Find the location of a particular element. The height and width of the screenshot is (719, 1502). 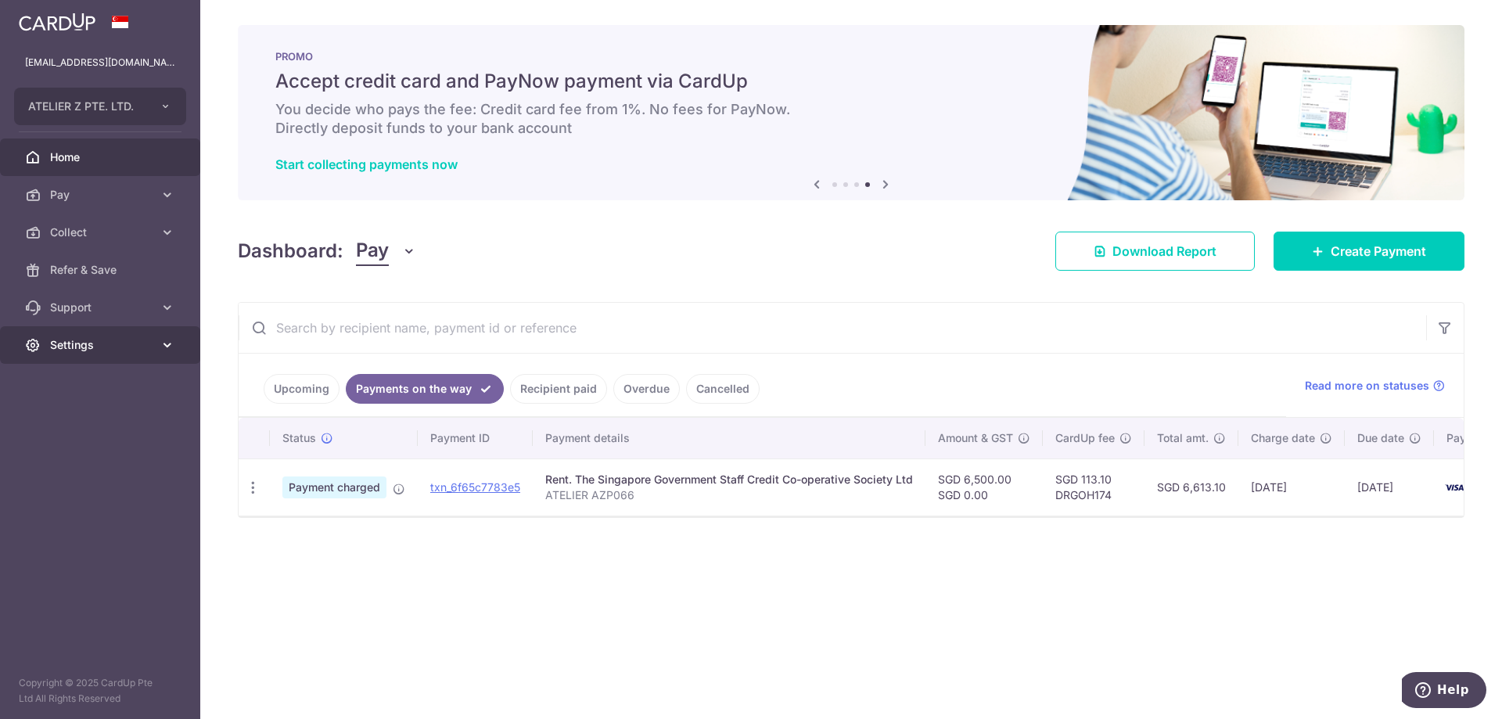

span: Amount & GST is located at coordinates (976, 438).